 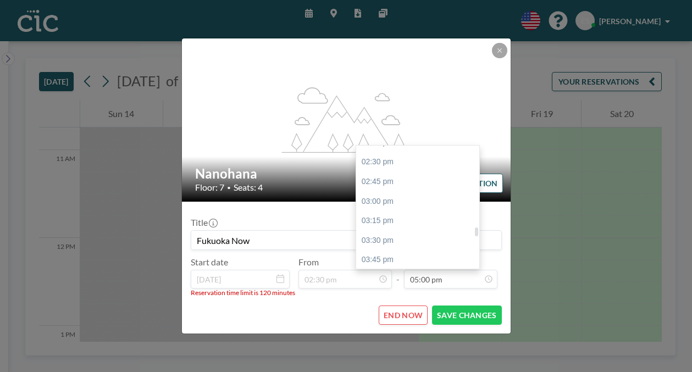 What do you see at coordinates (346, 240) in the screenshot?
I see `input: (No title)` at bounding box center [346, 240].